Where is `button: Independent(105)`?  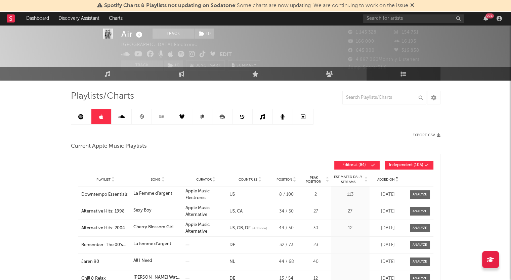 button: Independent(105) is located at coordinates (409, 165).